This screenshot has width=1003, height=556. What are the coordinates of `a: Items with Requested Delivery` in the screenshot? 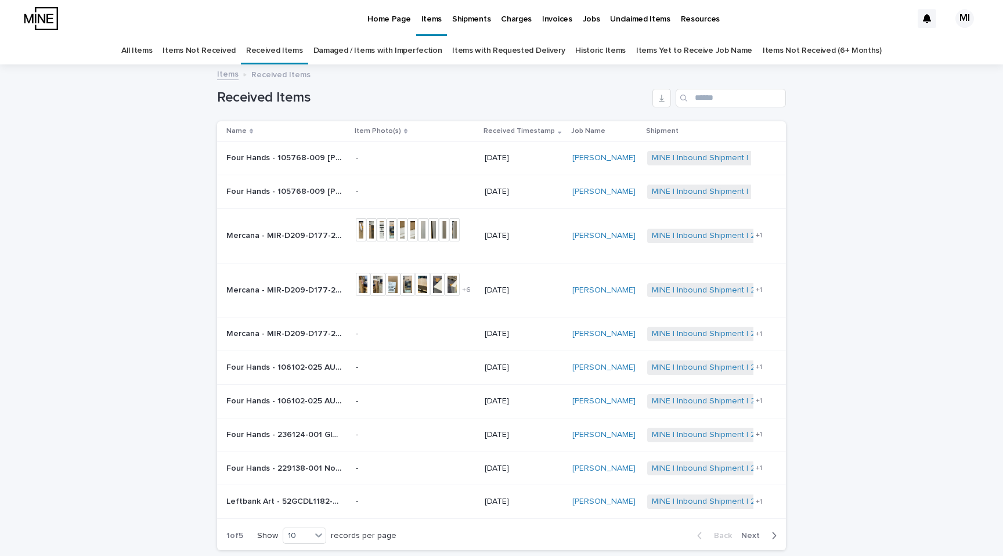 It's located at (509, 51).